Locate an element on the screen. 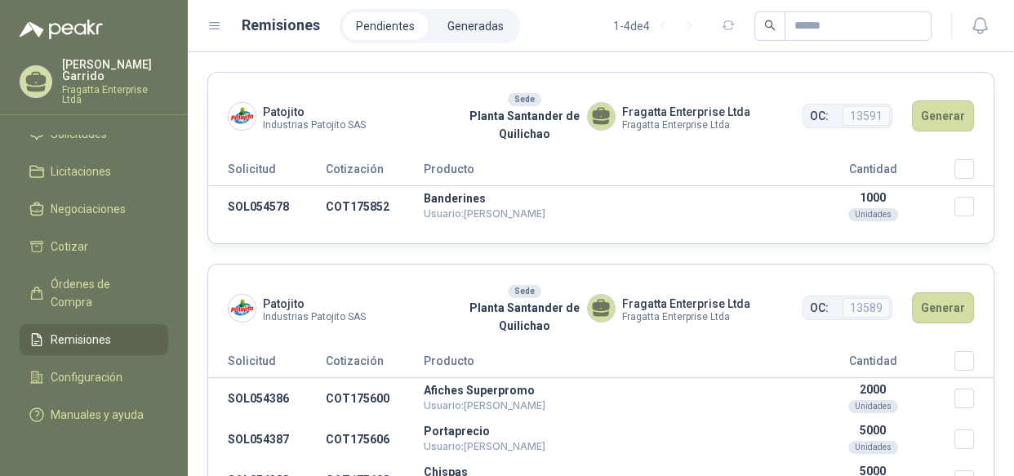  a: Licitaciones is located at coordinates (94, 171).